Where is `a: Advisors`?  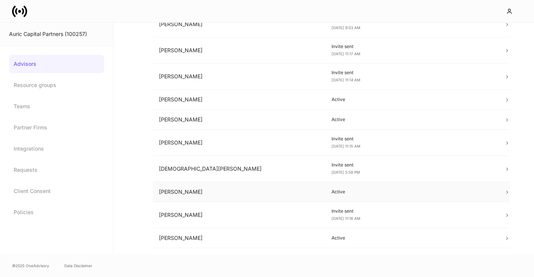
a: Advisors is located at coordinates (56, 64).